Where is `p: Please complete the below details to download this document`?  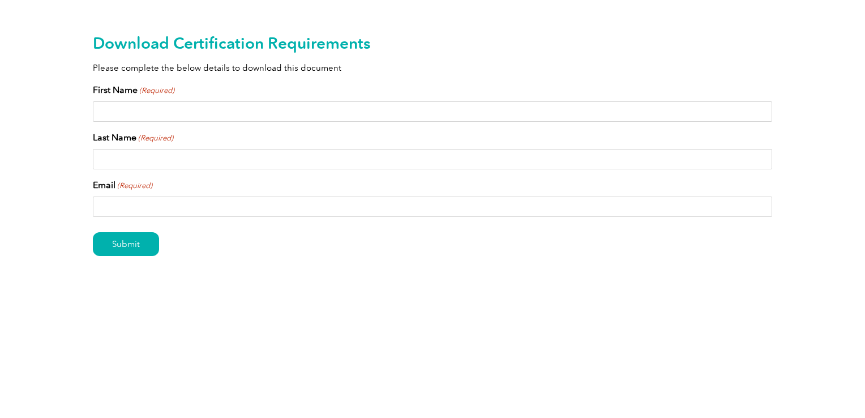
p: Please complete the below details to download this document is located at coordinates (432, 68).